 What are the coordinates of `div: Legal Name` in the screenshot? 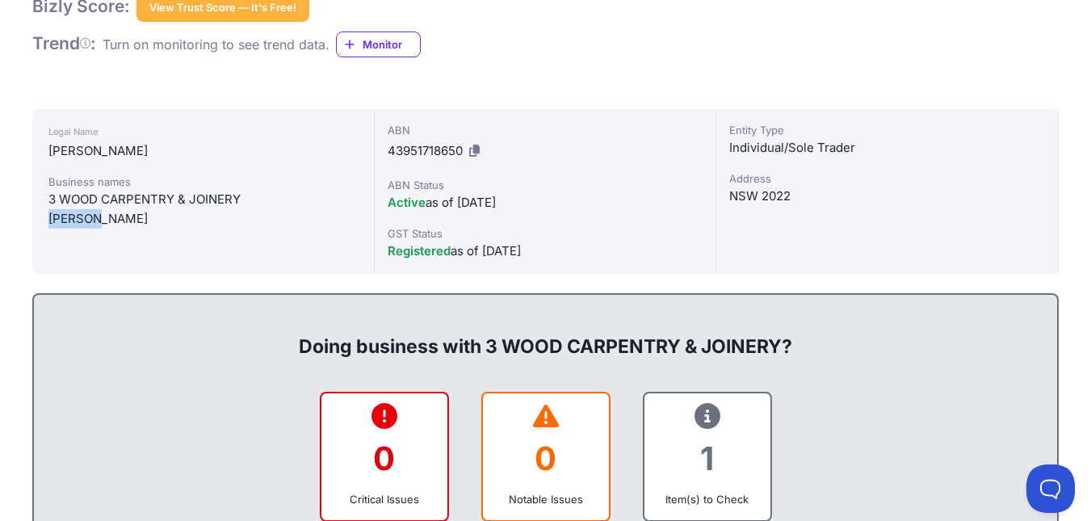 It's located at (203, 132).